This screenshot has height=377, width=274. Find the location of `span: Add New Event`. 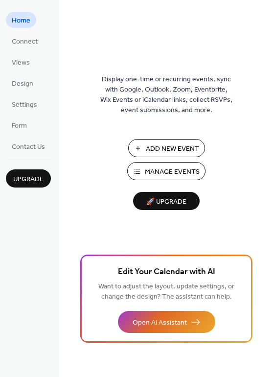

span: Add New Event is located at coordinates (172, 149).